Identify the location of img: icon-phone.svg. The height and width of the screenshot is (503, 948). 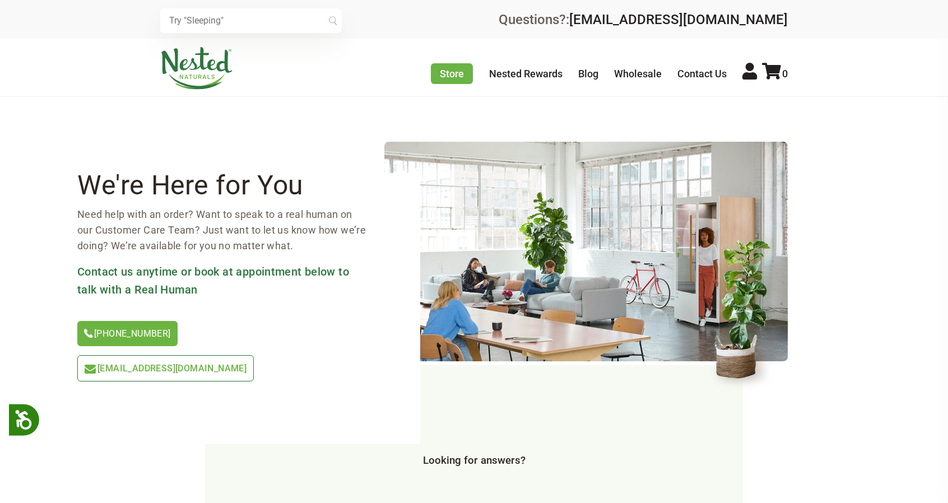
(89, 333).